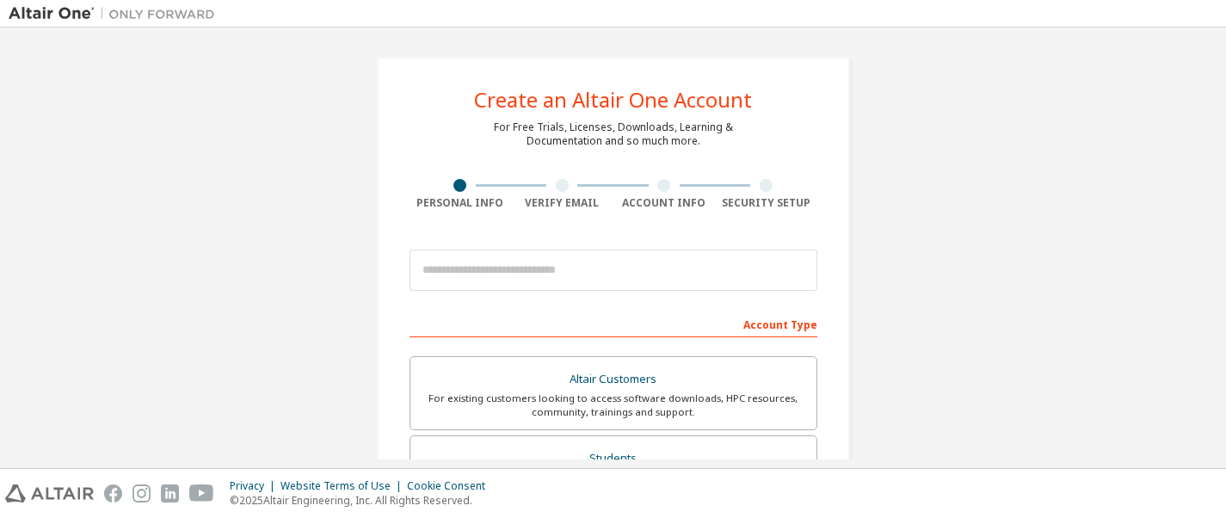  Describe the element at coordinates (613, 134) in the screenshot. I see `div: For Free Trials, Licenses, Downloads, Learning & Documentation and so much more.` at that location.